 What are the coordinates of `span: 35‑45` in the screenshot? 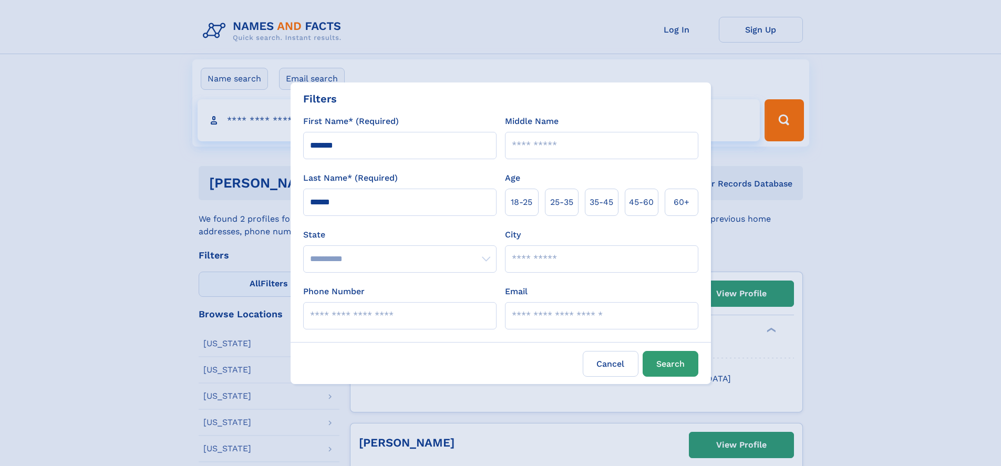 It's located at (601, 202).